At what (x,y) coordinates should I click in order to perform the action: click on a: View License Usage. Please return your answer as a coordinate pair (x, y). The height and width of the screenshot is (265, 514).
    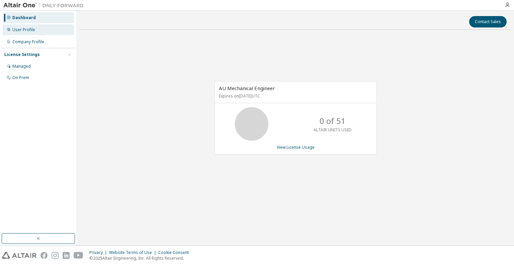
    Looking at the image, I should click on (295, 147).